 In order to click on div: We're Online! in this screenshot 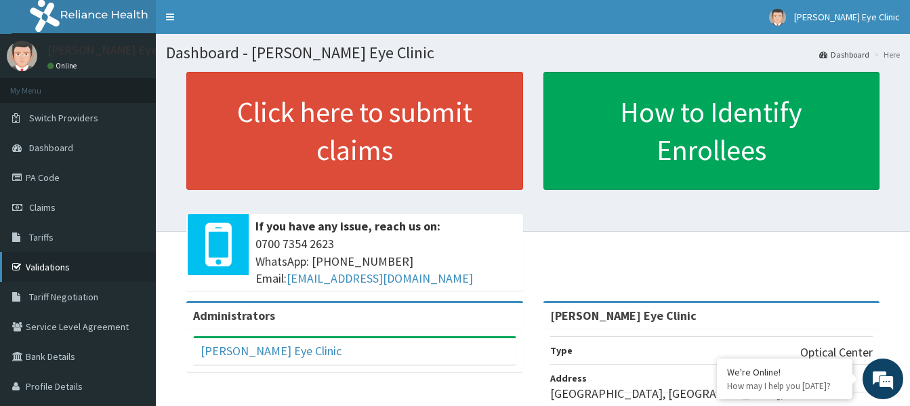, I will do `click(784, 372)`.